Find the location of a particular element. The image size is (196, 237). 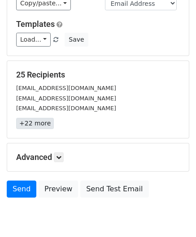

button: Save is located at coordinates (76, 39).